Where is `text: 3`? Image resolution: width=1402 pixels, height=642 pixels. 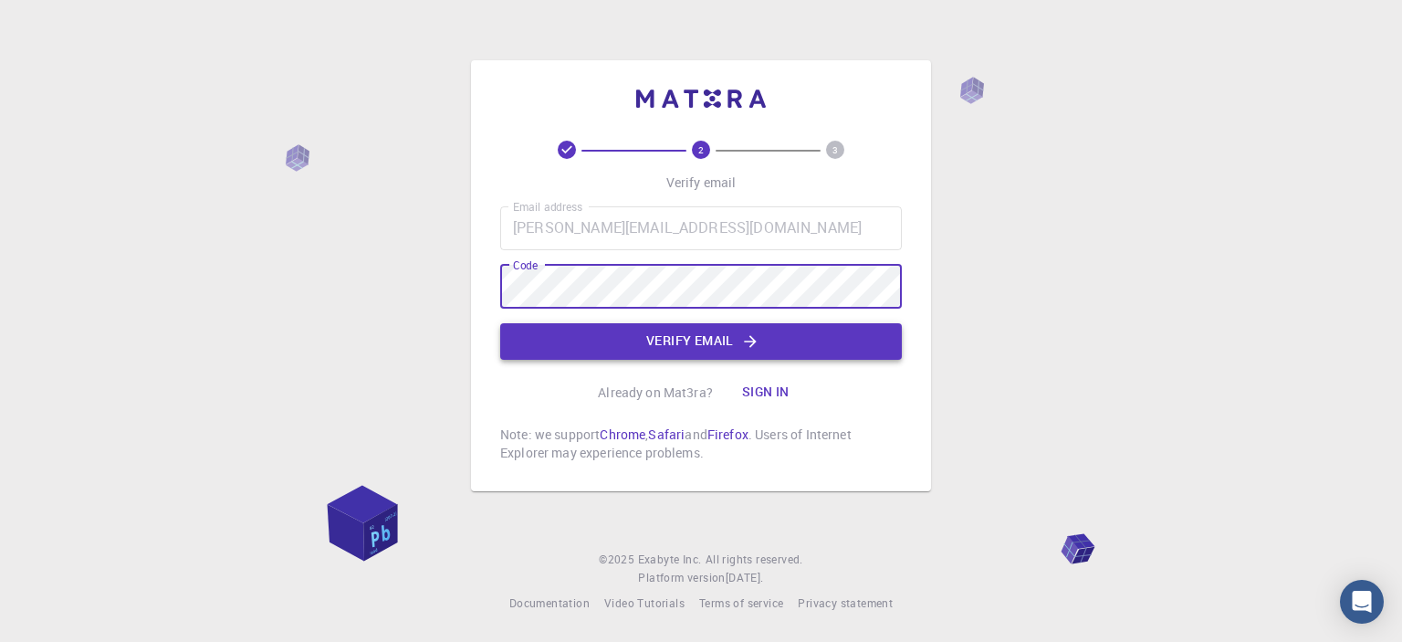
text: 3 is located at coordinates (835, 150).